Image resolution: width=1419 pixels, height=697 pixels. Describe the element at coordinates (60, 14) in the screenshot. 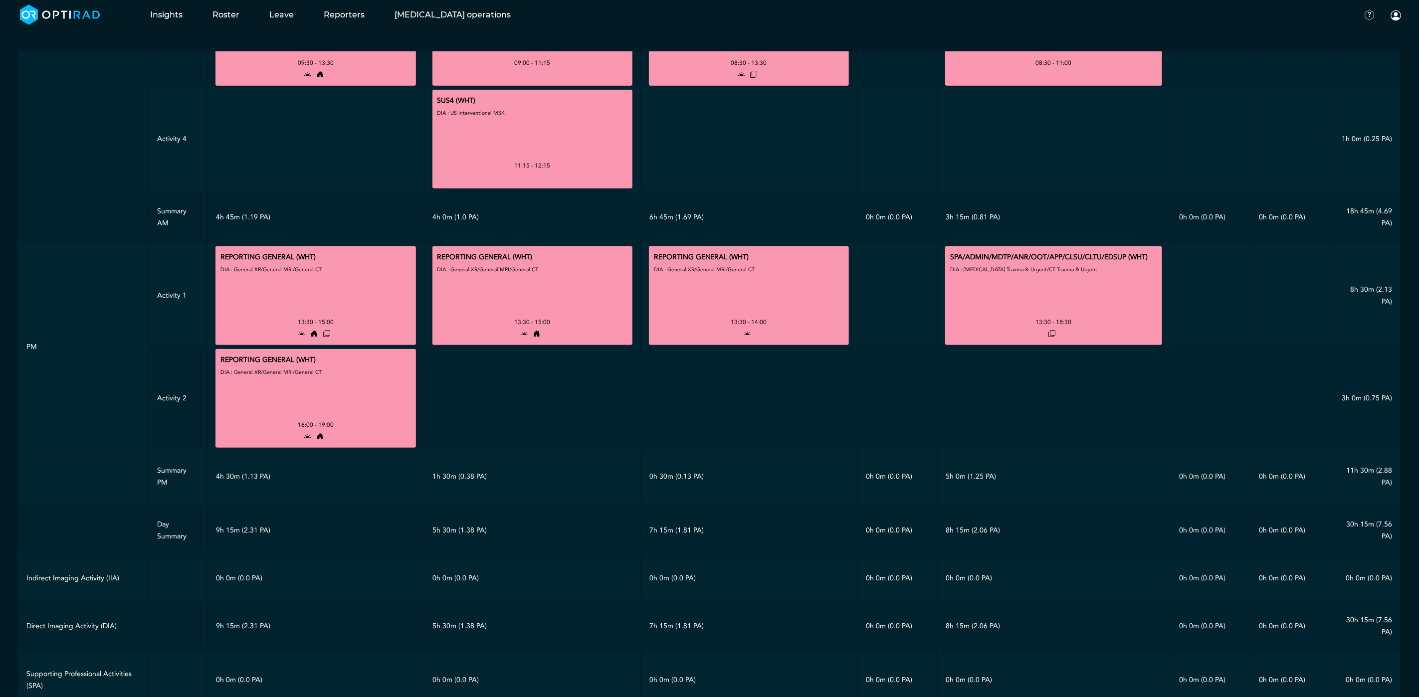

I see `img: brand-opti-rad-logos-blue-and-white-d2f68631ba2948856bd03f2d395fb146ddc8fb01b4b6e9315ea85fa773367...` at that location.